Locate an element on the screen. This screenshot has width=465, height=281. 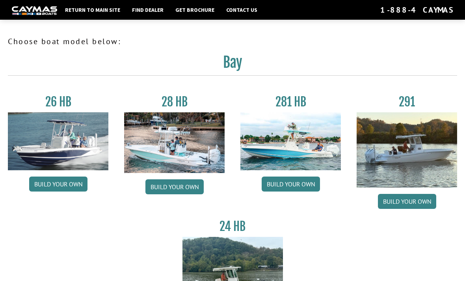
a: Find Dealer is located at coordinates (148, 10).